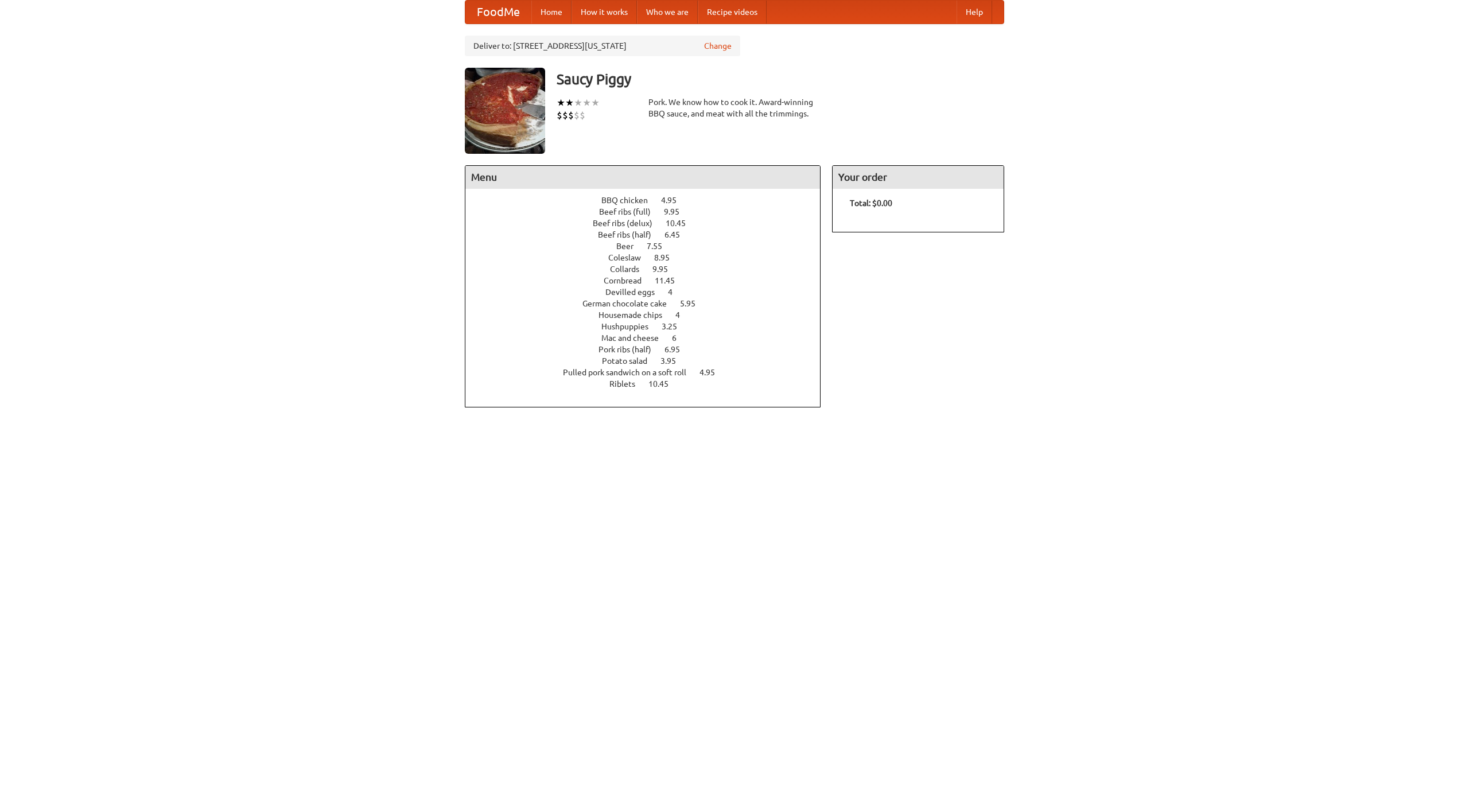 Image resolution: width=1469 pixels, height=812 pixels. What do you see at coordinates (649, 349) in the screenshot?
I see `a: Pork ribs (half) 6.95` at bounding box center [649, 349].